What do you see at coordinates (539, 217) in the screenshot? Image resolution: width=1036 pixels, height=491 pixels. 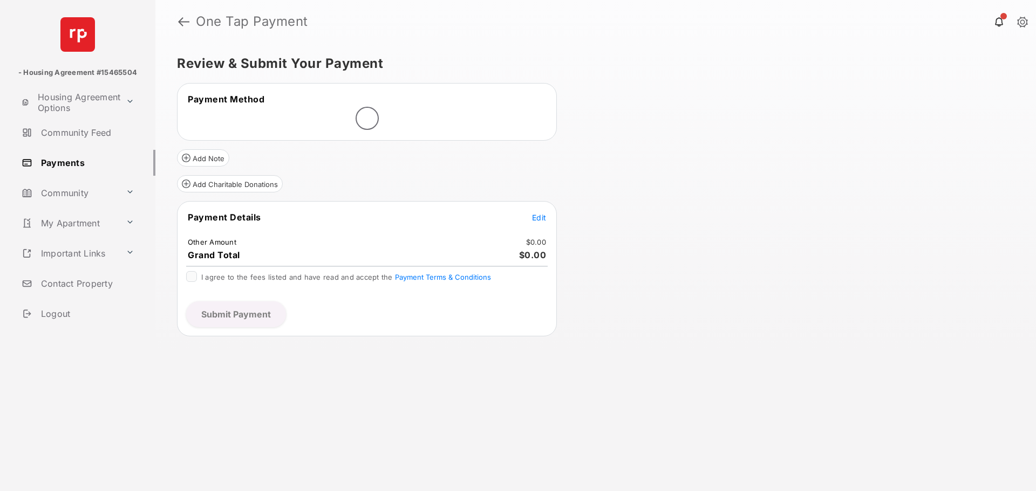 I see `span: Edit` at bounding box center [539, 217].